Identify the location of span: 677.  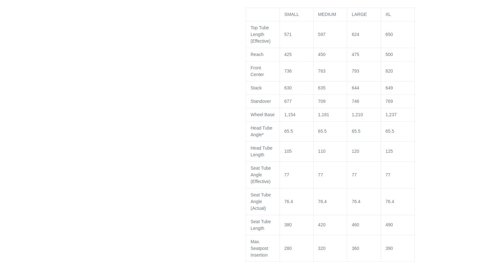
(288, 101).